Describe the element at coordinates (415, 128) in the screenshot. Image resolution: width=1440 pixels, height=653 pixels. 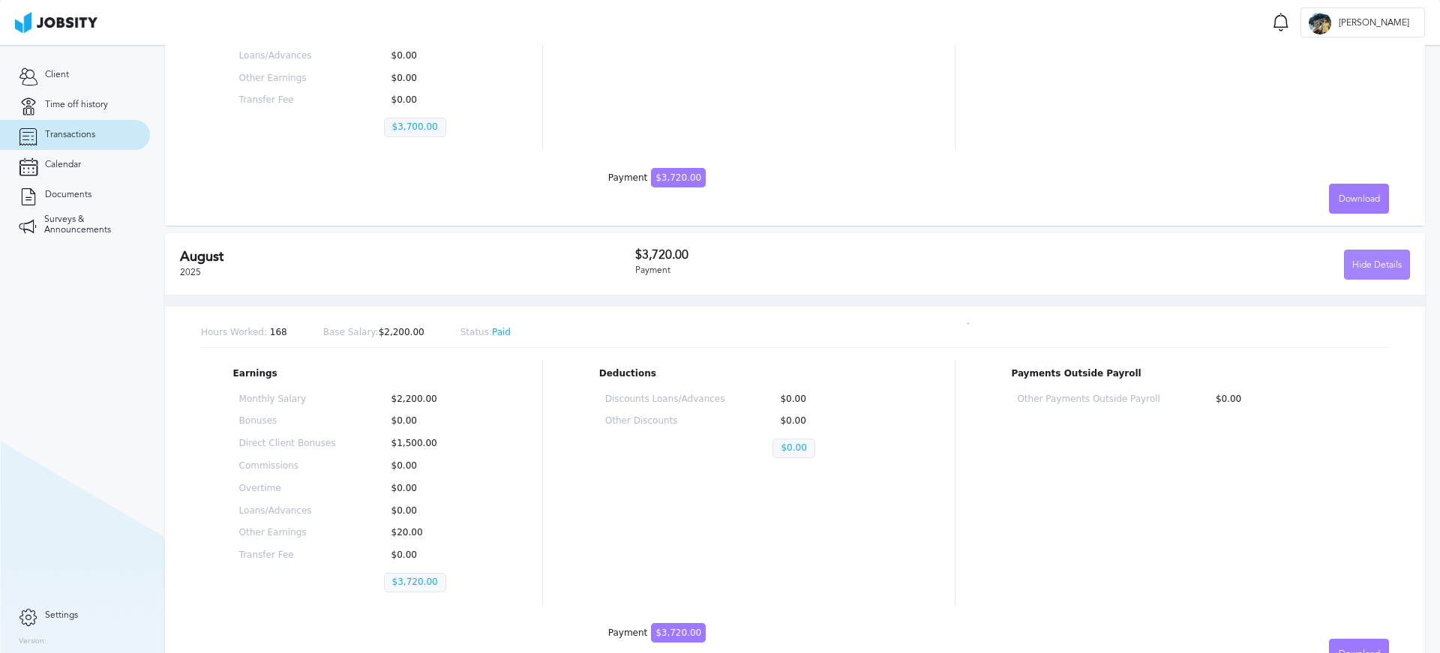
I see `p: $3,700.00` at that location.